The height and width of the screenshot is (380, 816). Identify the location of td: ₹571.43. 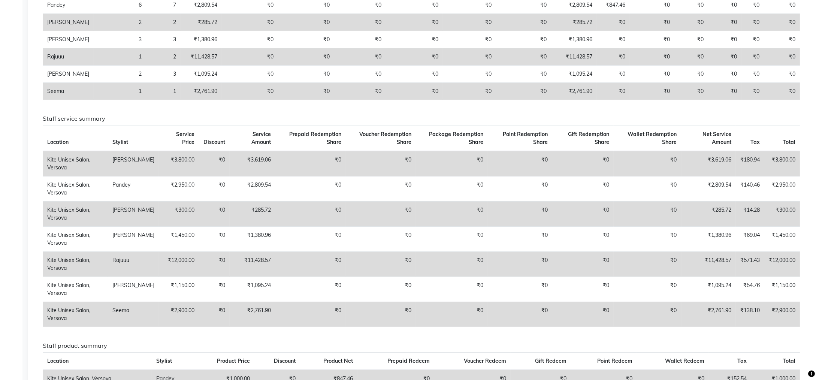
(750, 264).